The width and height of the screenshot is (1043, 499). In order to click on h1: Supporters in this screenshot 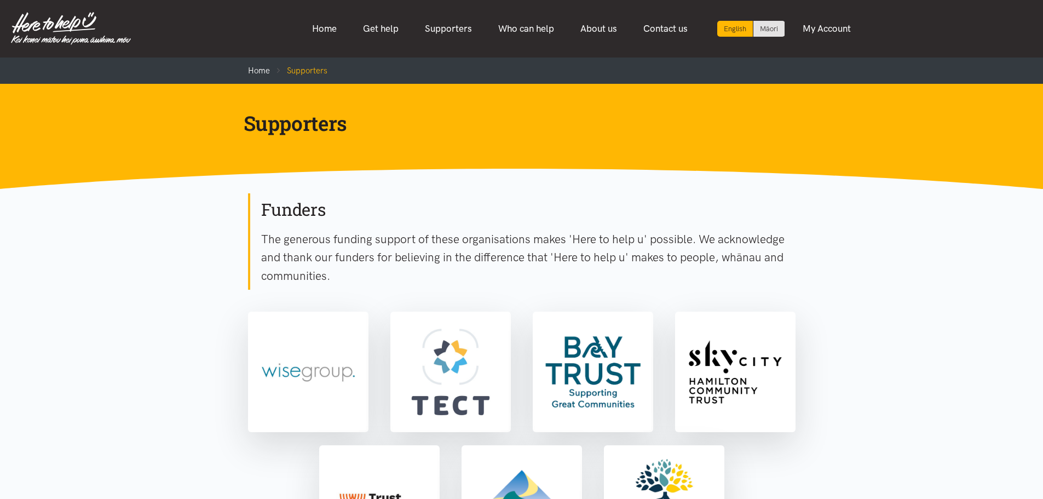, I will do `click(513, 123)`.